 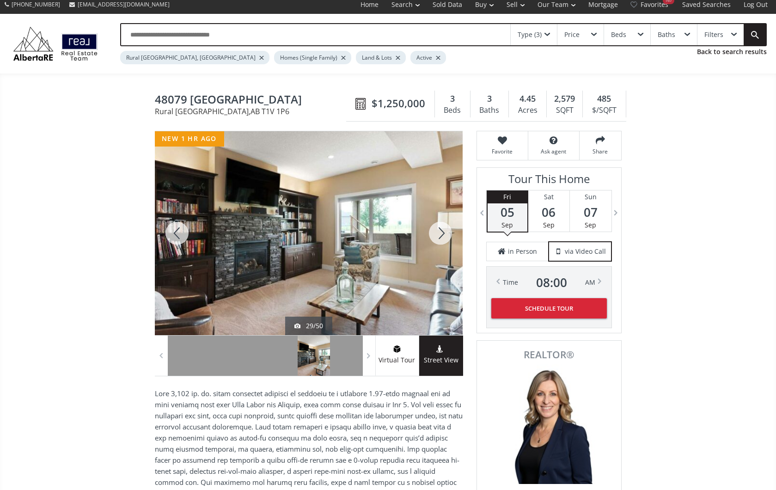 I want to click on span: 06, so click(x=548, y=212).